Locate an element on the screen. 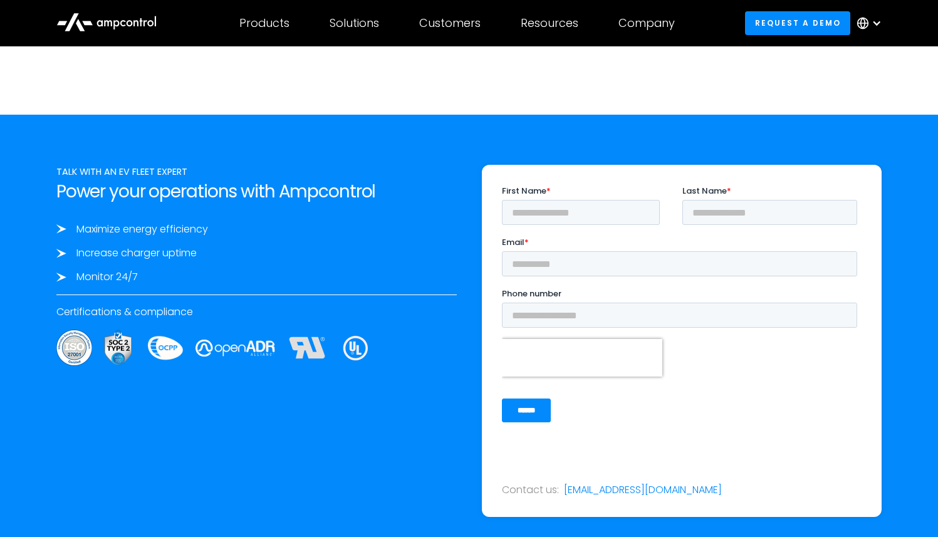  div: Contact us: is located at coordinates (530, 490).